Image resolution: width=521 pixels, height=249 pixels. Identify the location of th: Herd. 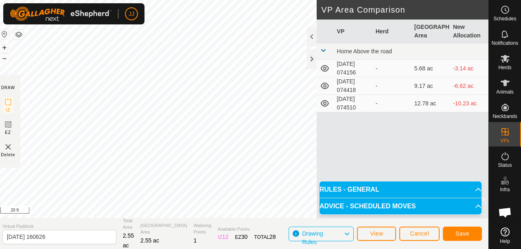
(392, 31).